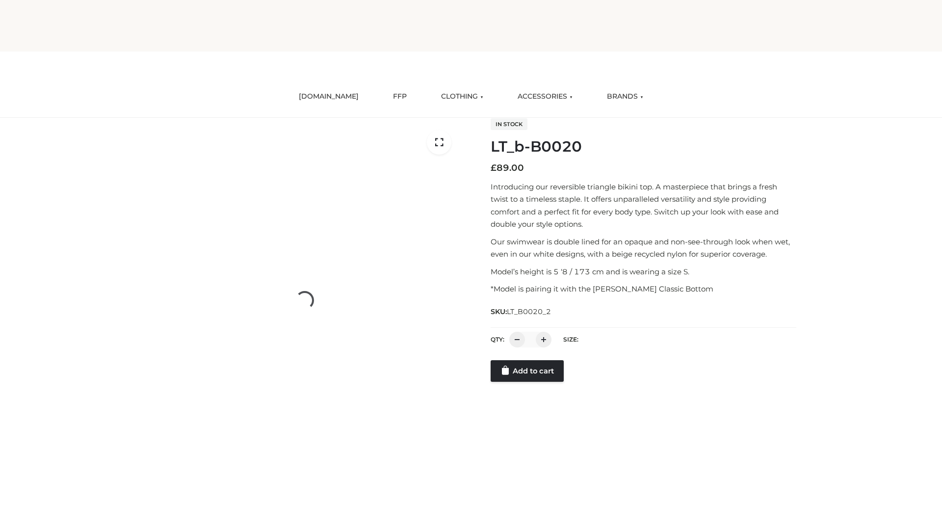  What do you see at coordinates (545, 97) in the screenshot?
I see `a: ACCESSORIES` at bounding box center [545, 97].